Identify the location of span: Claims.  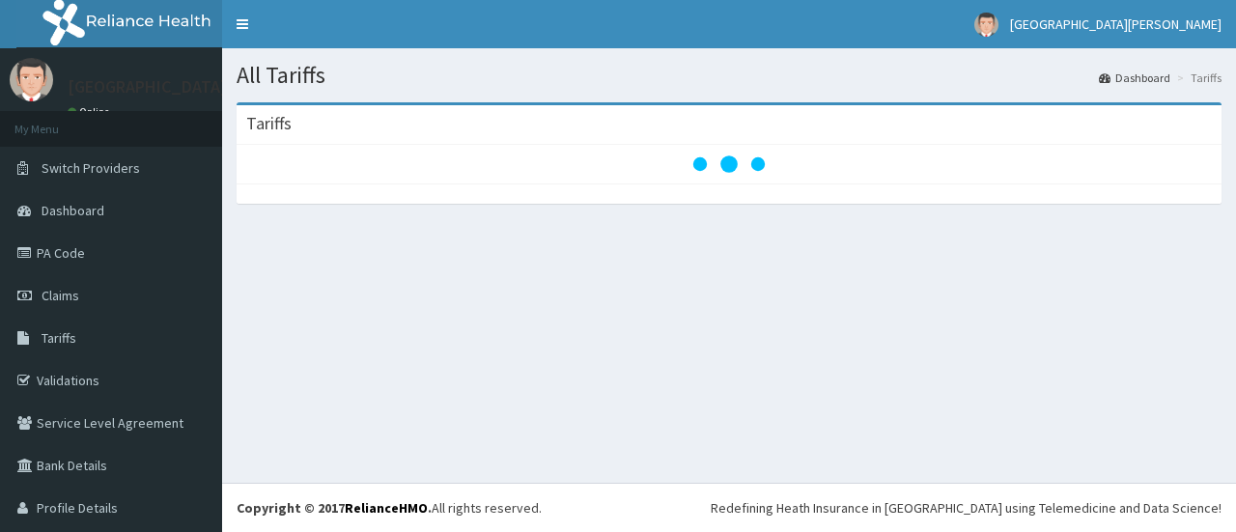
(60, 296).